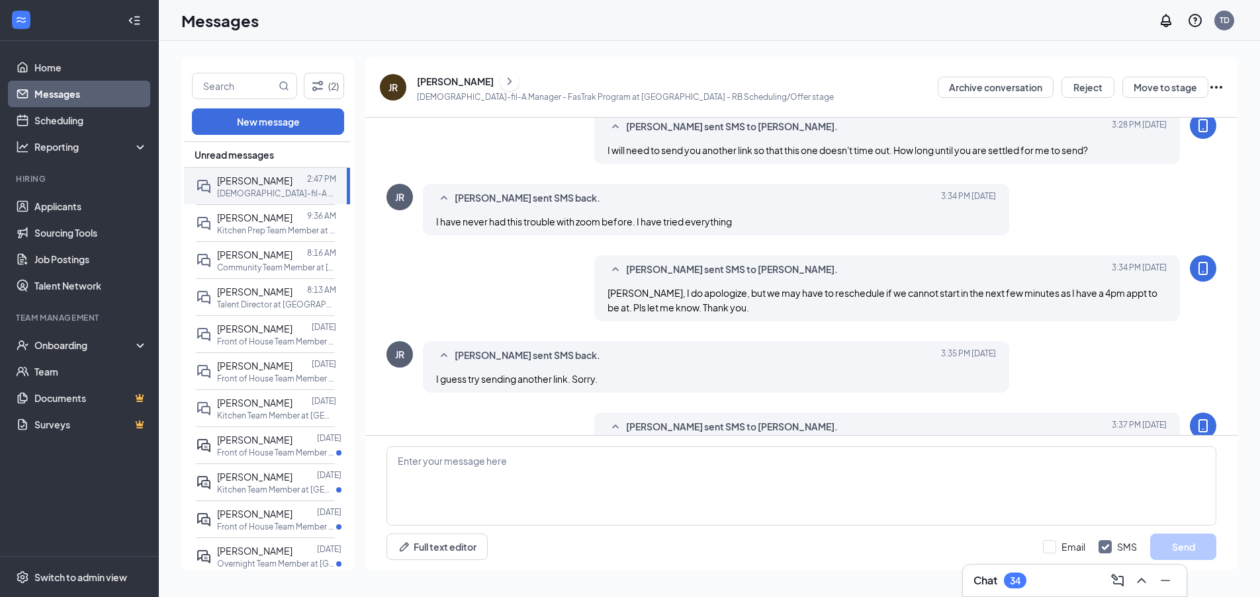 This screenshot has width=1260, height=597. What do you see at coordinates (509, 81) in the screenshot?
I see `button: ChevronRight` at bounding box center [509, 81].